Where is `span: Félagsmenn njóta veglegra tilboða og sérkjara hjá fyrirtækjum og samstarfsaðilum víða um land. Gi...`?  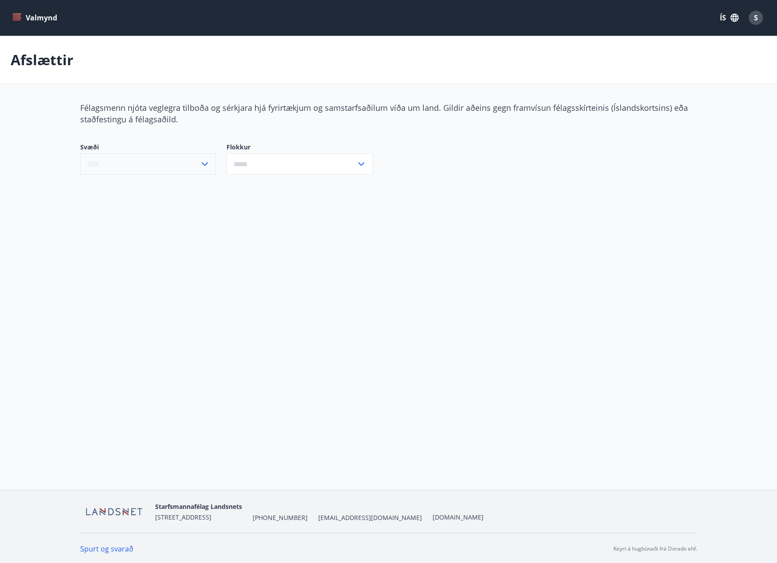
span: Félagsmenn njóta veglegra tilboða og sérkjara hjá fyrirtækjum og samstarfsaðilum víða um land. Gi... is located at coordinates (384, 113).